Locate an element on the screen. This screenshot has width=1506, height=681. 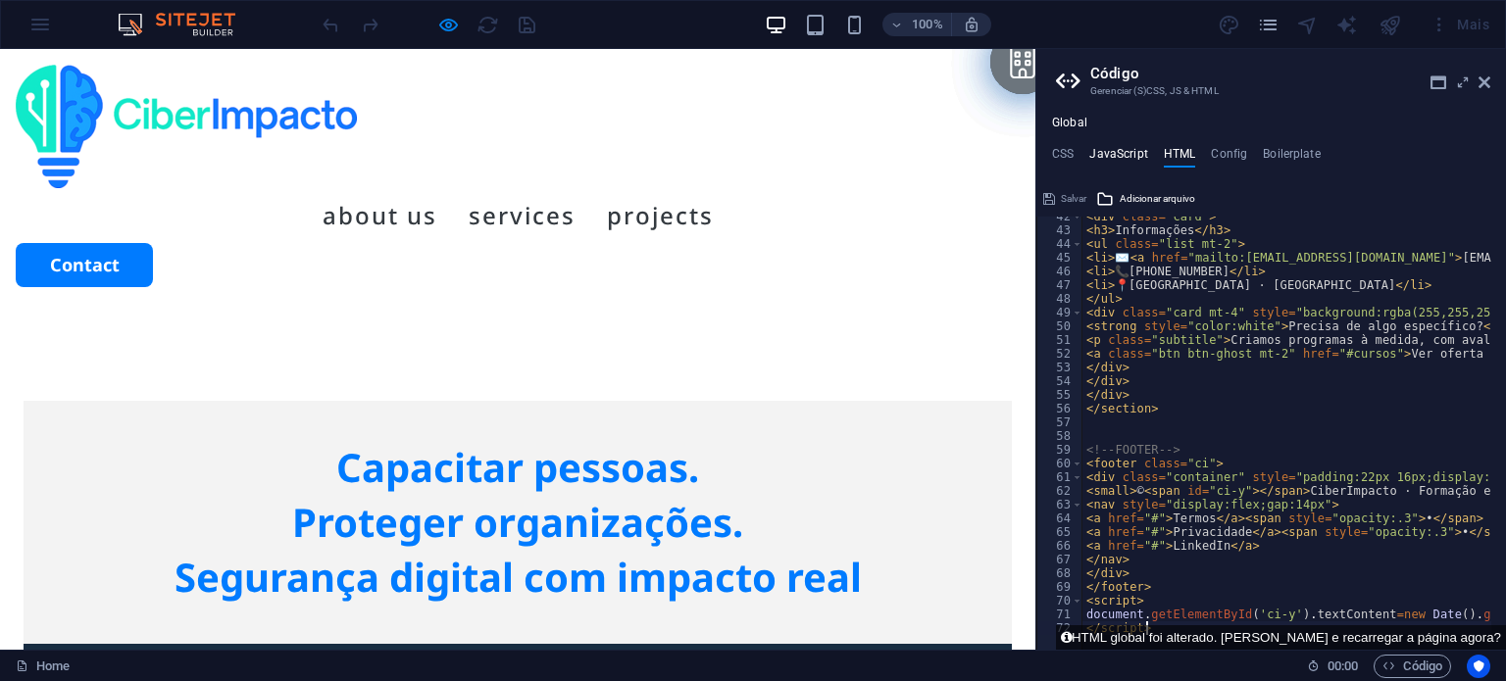
span: Adicionar arquivo is located at coordinates (1157, 199).